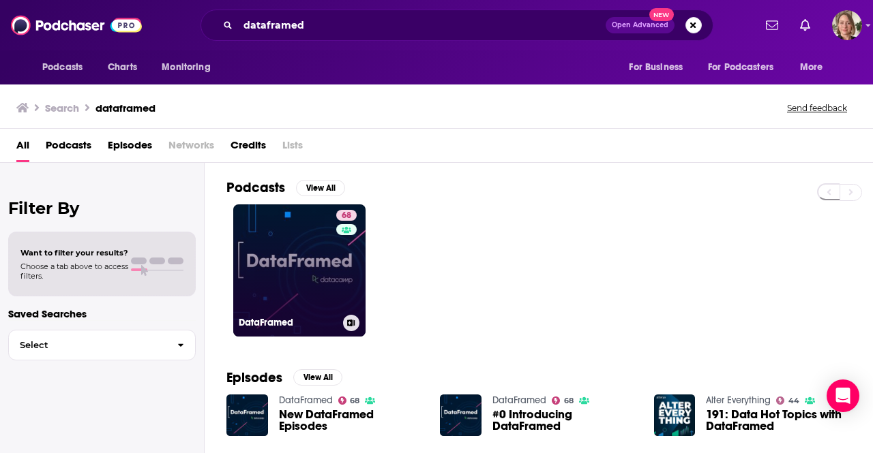 The image size is (873, 453). I want to click on span: For Podcasters, so click(740, 67).